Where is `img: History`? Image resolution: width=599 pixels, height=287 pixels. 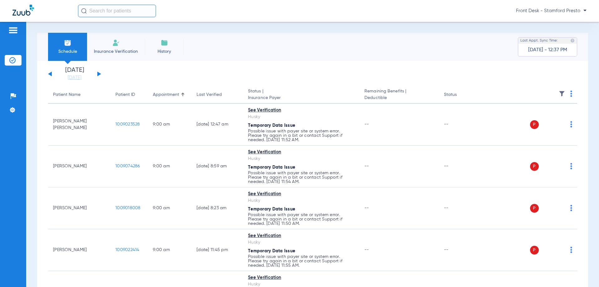
img: History is located at coordinates (164, 43).